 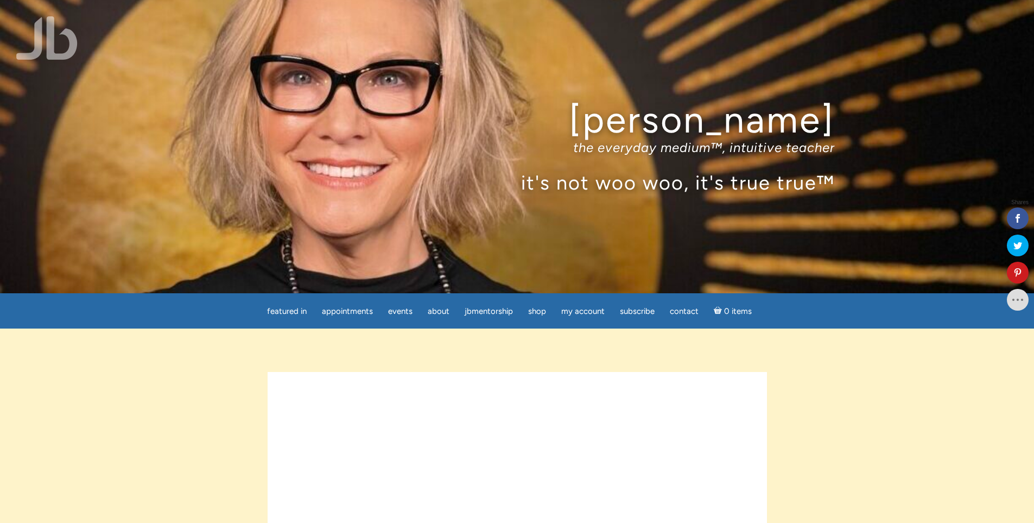 What do you see at coordinates (347, 311) in the screenshot?
I see `a: Appointments` at bounding box center [347, 311].